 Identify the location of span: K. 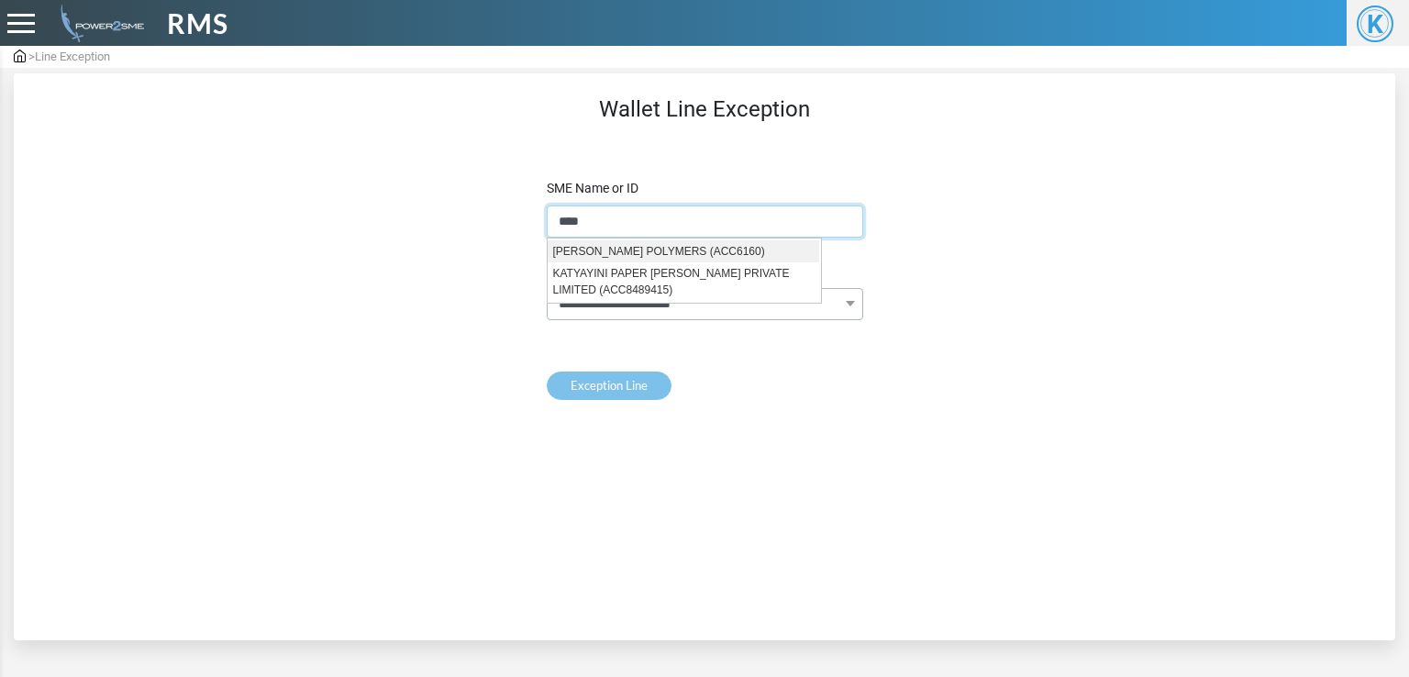
(1375, 24).